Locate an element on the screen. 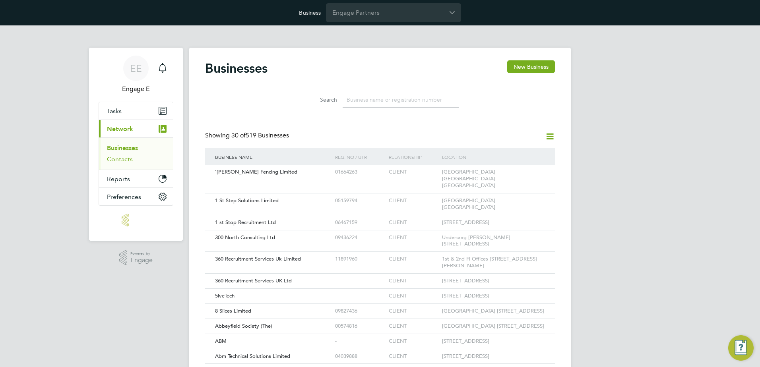 This screenshot has height=367, width=760. span: 300 North Consulting Ltd is located at coordinates (245, 237).